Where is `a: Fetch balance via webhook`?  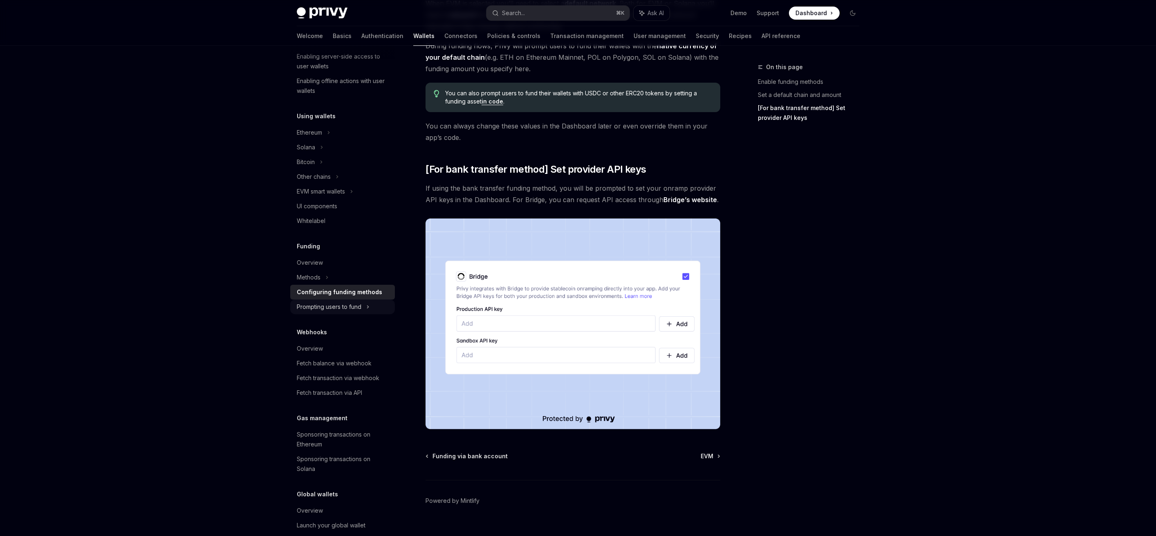
a: Fetch balance via webhook is located at coordinates (343, 363).